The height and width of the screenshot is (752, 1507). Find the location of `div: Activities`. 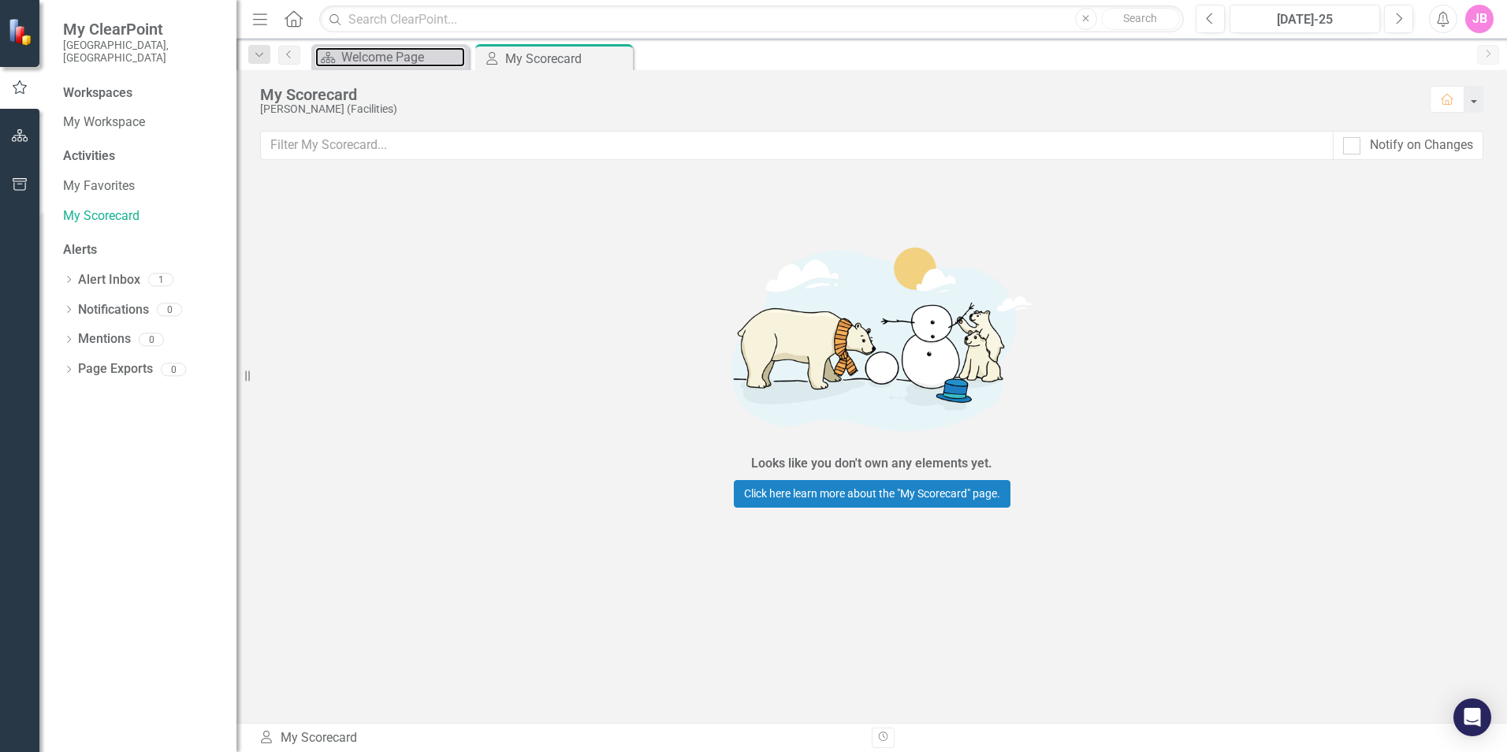

div: Activities is located at coordinates (142, 156).